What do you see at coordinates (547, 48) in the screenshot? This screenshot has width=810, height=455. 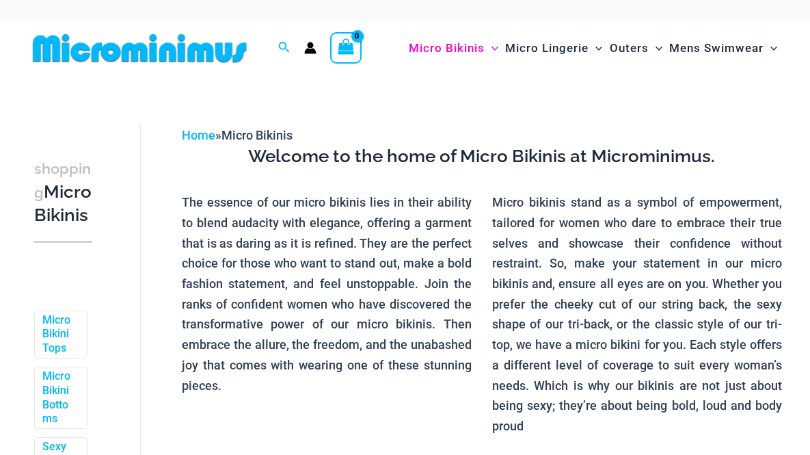 I see `span: Micro Lingerie` at bounding box center [547, 48].